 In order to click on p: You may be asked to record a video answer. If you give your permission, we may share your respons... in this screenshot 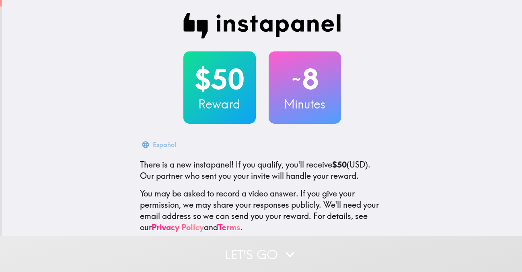, I will do `click(262, 211)`.